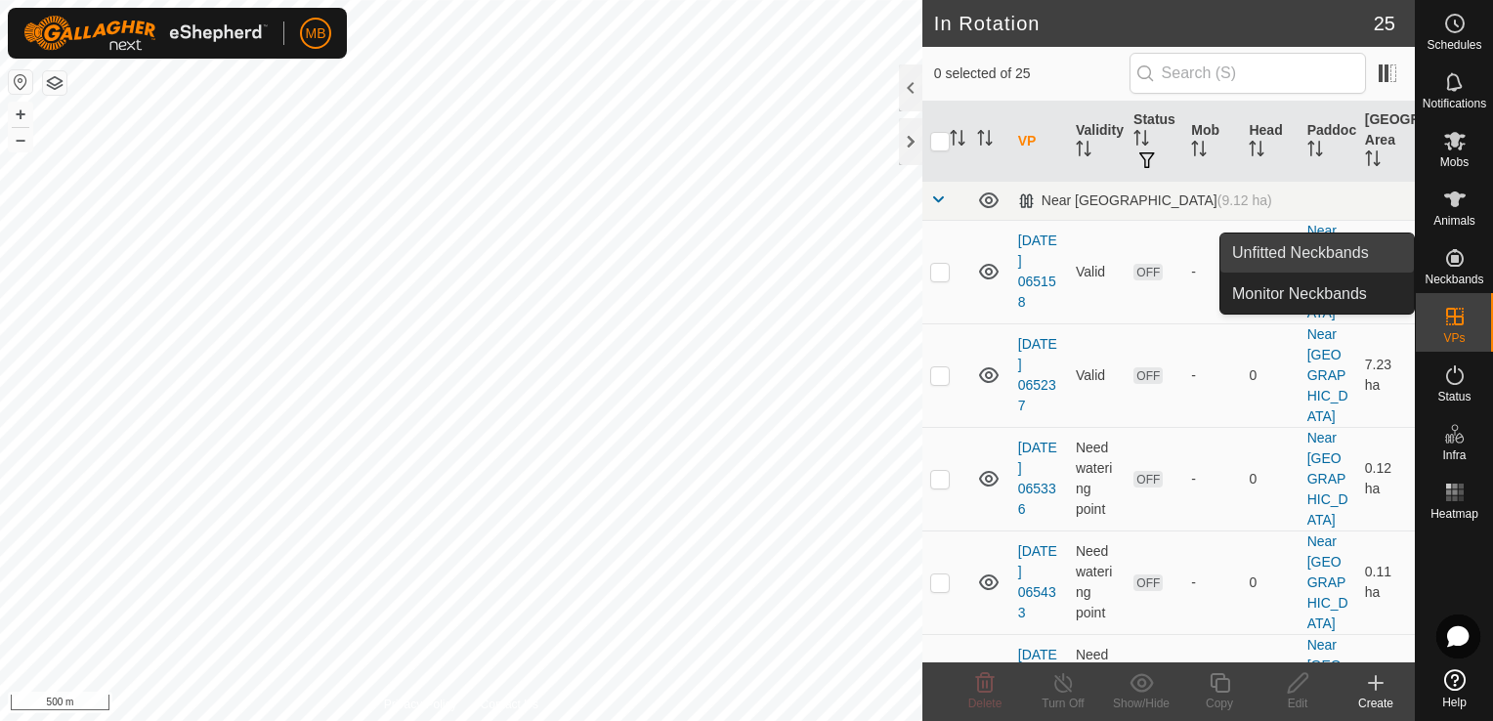 This screenshot has height=721, width=1493. What do you see at coordinates (1454, 455) in the screenshot?
I see `span: Infra` at bounding box center [1454, 455].